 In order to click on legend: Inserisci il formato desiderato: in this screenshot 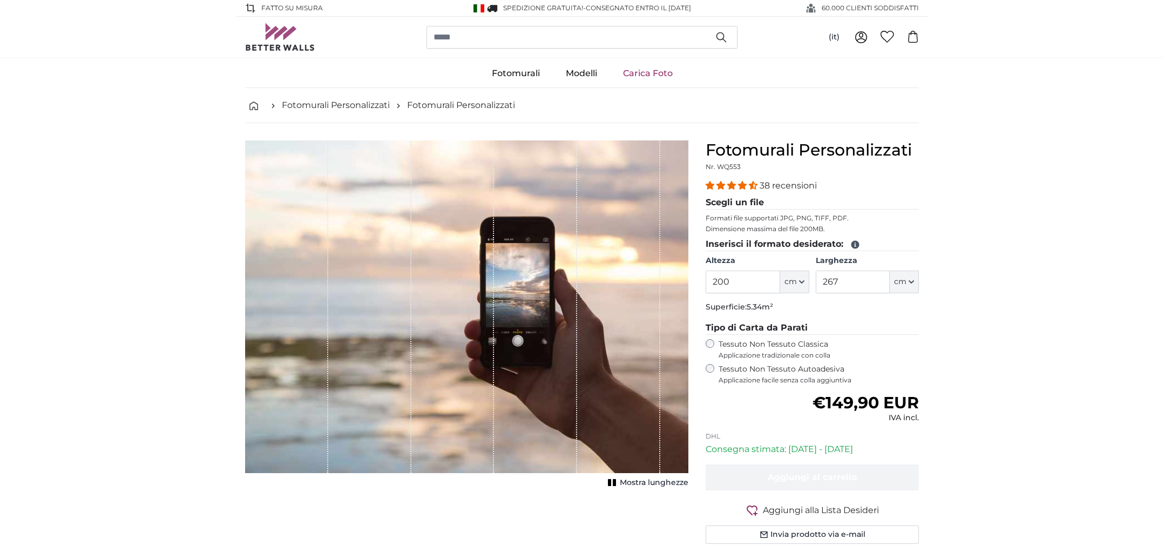, I will do `click(812, 244)`.